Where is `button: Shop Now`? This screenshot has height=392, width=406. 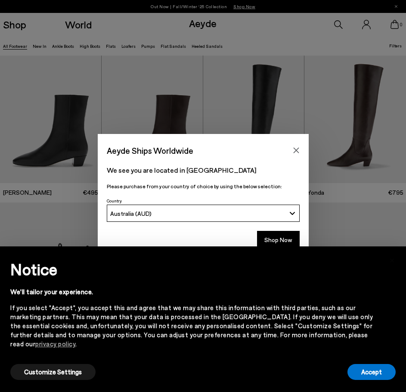
button: Shop Now is located at coordinates (278, 240).